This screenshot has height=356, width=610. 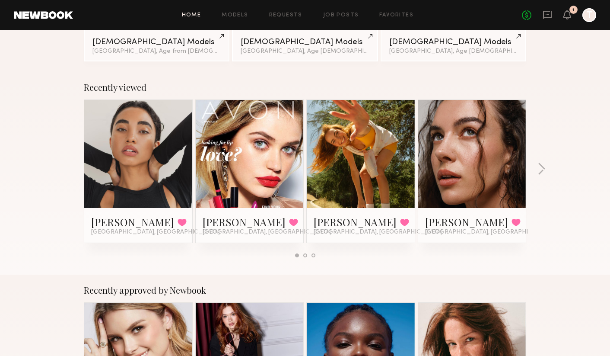 What do you see at coordinates (305, 290) in the screenshot?
I see `div: Recently approved by Newbook` at bounding box center [305, 290].